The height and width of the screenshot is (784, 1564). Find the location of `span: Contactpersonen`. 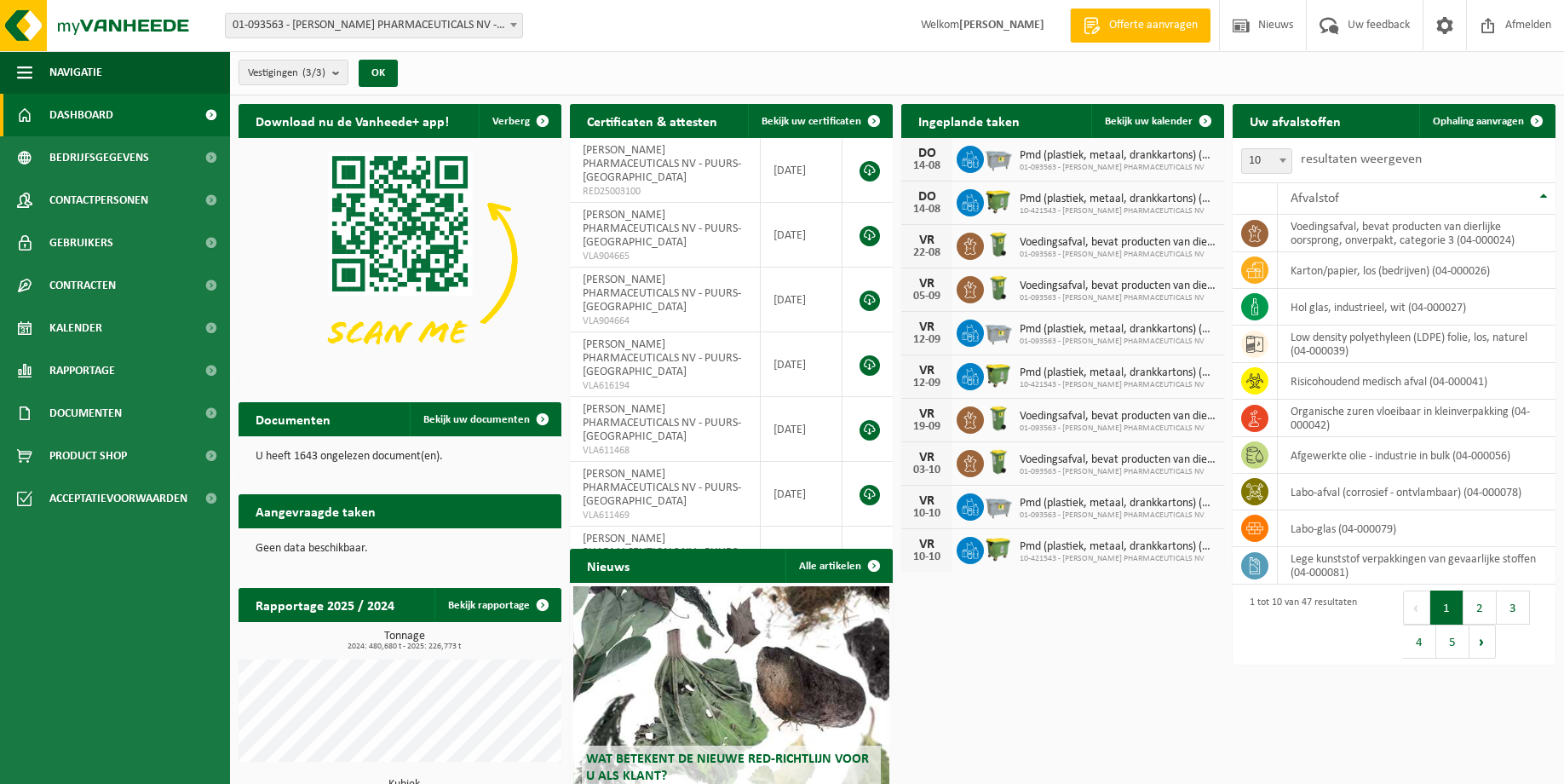

span: Contactpersonen is located at coordinates (99, 200).